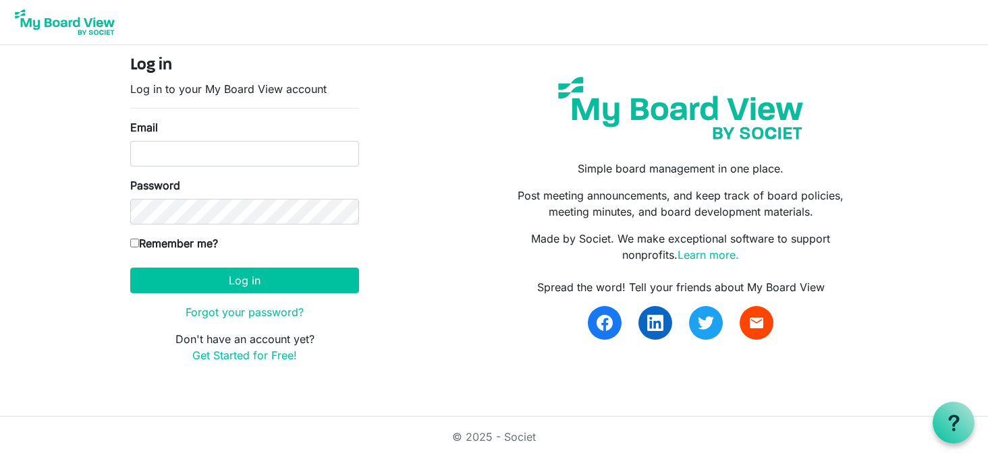 The image size is (988, 457). What do you see at coordinates (680, 108) in the screenshot?
I see `img: my-board-view-societ.svg` at bounding box center [680, 108].